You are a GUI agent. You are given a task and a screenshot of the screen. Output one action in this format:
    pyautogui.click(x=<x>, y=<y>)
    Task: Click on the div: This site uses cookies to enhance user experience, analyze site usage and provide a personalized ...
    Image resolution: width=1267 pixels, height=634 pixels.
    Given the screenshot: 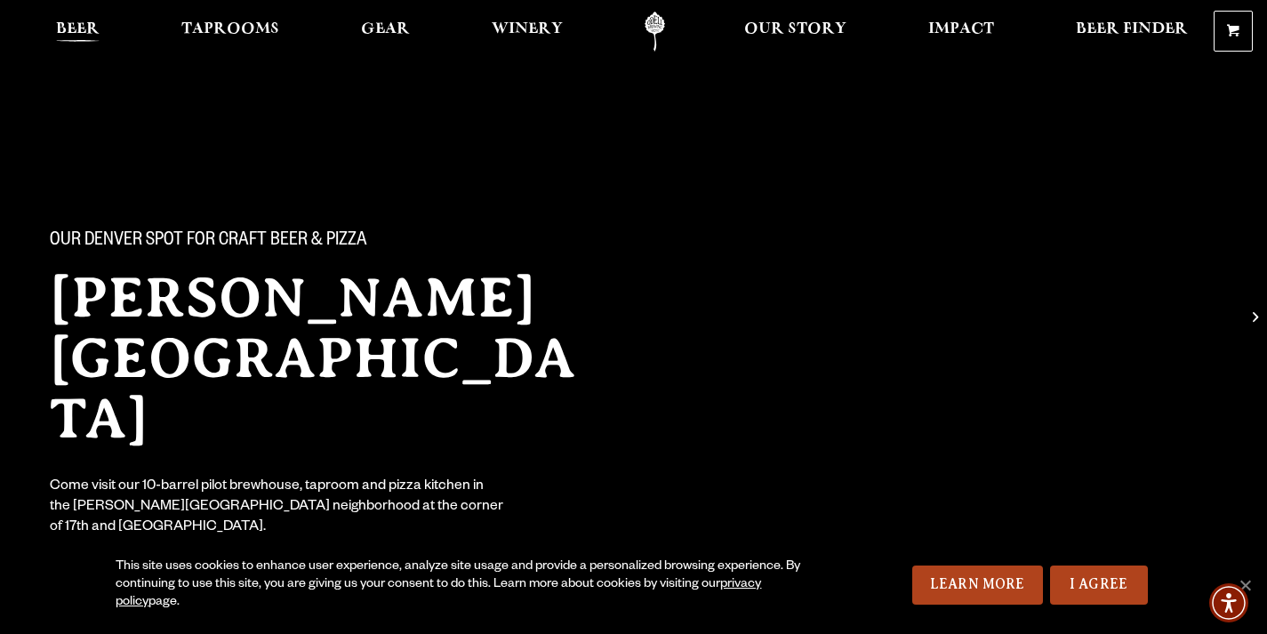 What is the action you would take?
    pyautogui.click(x=469, y=585)
    